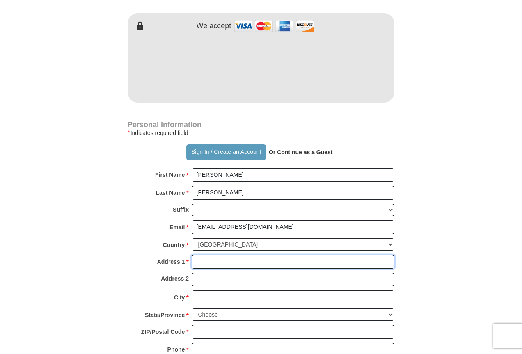 The width and height of the screenshot is (522, 354). What do you see at coordinates (261, 125) in the screenshot?
I see `h4: Personal Information` at bounding box center [261, 125].